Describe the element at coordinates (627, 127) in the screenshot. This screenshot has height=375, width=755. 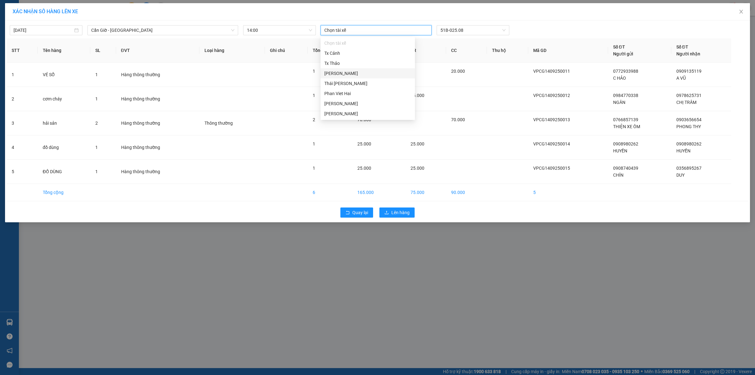
I see `span: THIỆN XE ÔM` at that location.